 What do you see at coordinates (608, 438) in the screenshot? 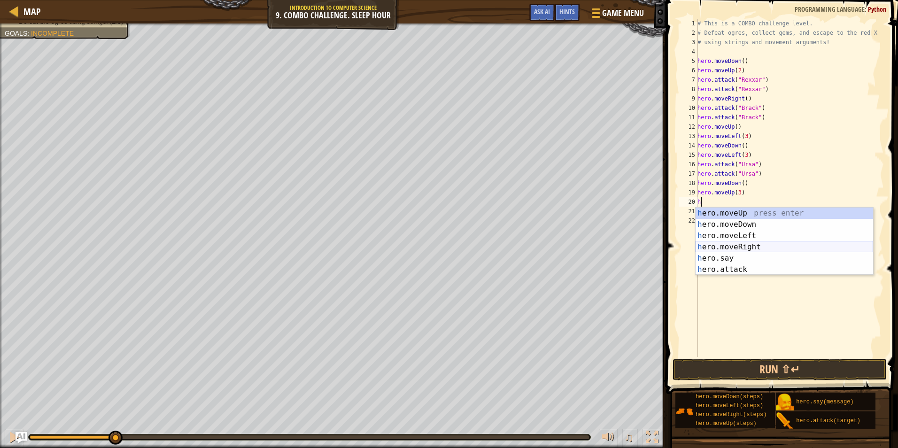
I see `button: Adjust volume` at bounding box center [608, 438].